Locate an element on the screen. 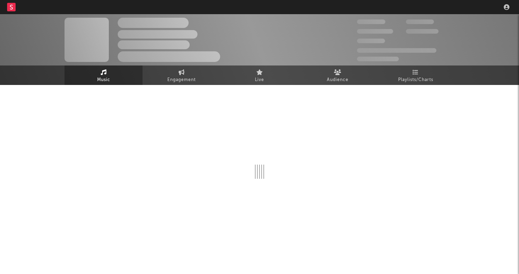 The height and width of the screenshot is (274, 519). span: Engagement is located at coordinates (182, 80).